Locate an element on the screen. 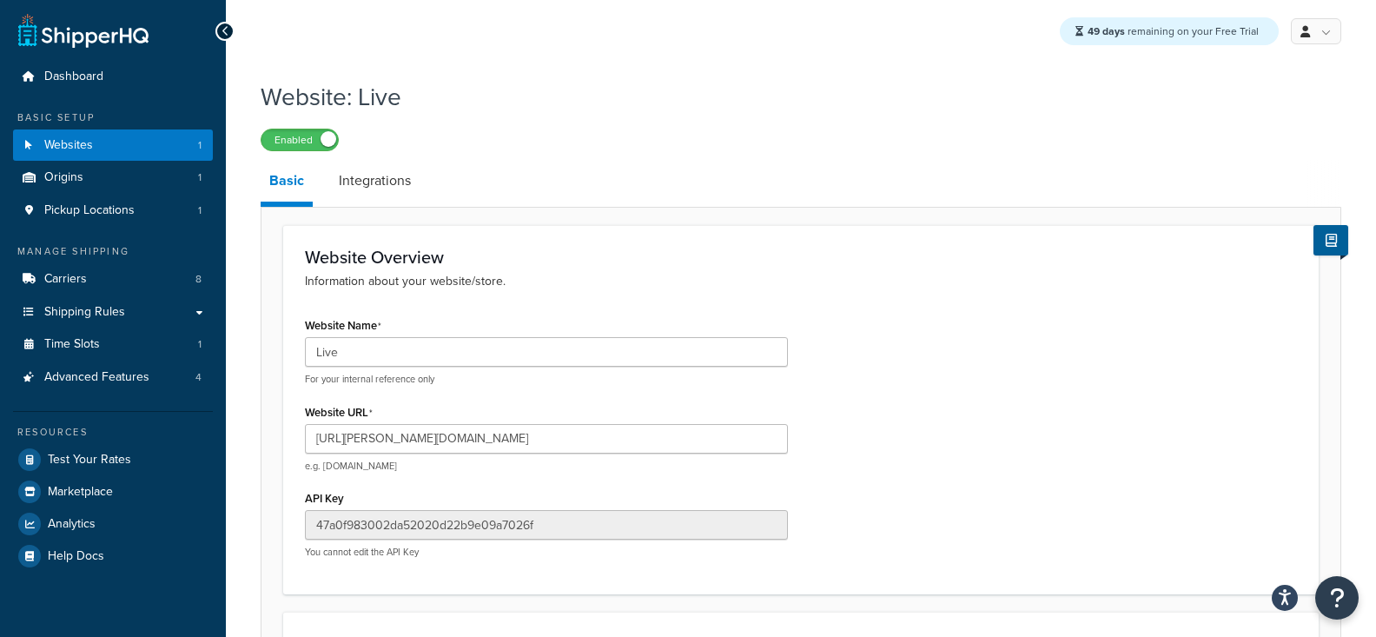  p: You cannot edit the API Key is located at coordinates (546, 552).